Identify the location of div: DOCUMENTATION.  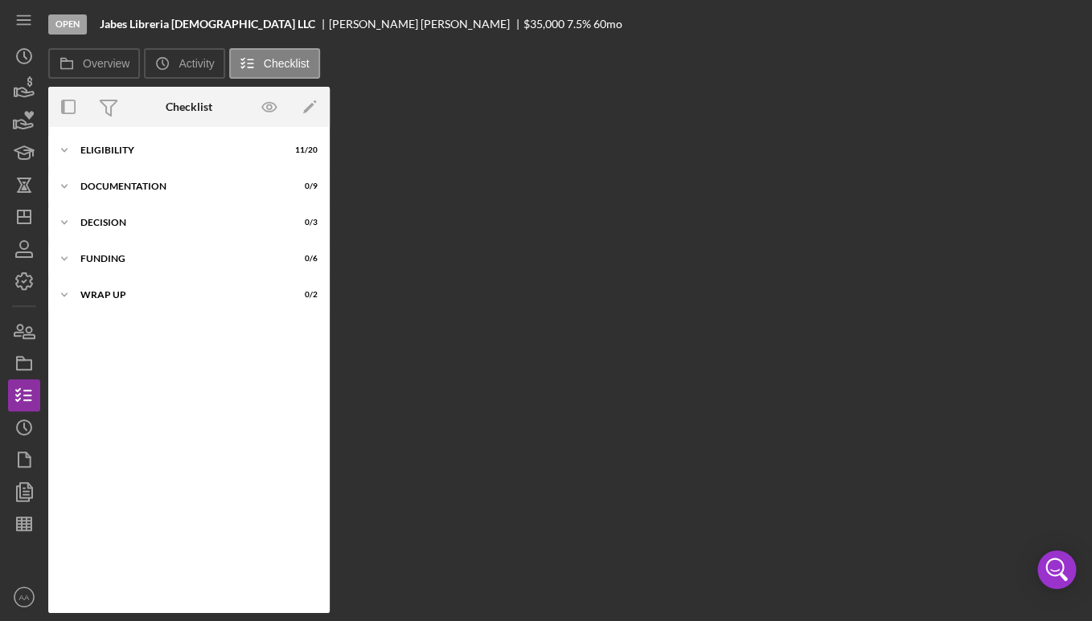
(178, 186).